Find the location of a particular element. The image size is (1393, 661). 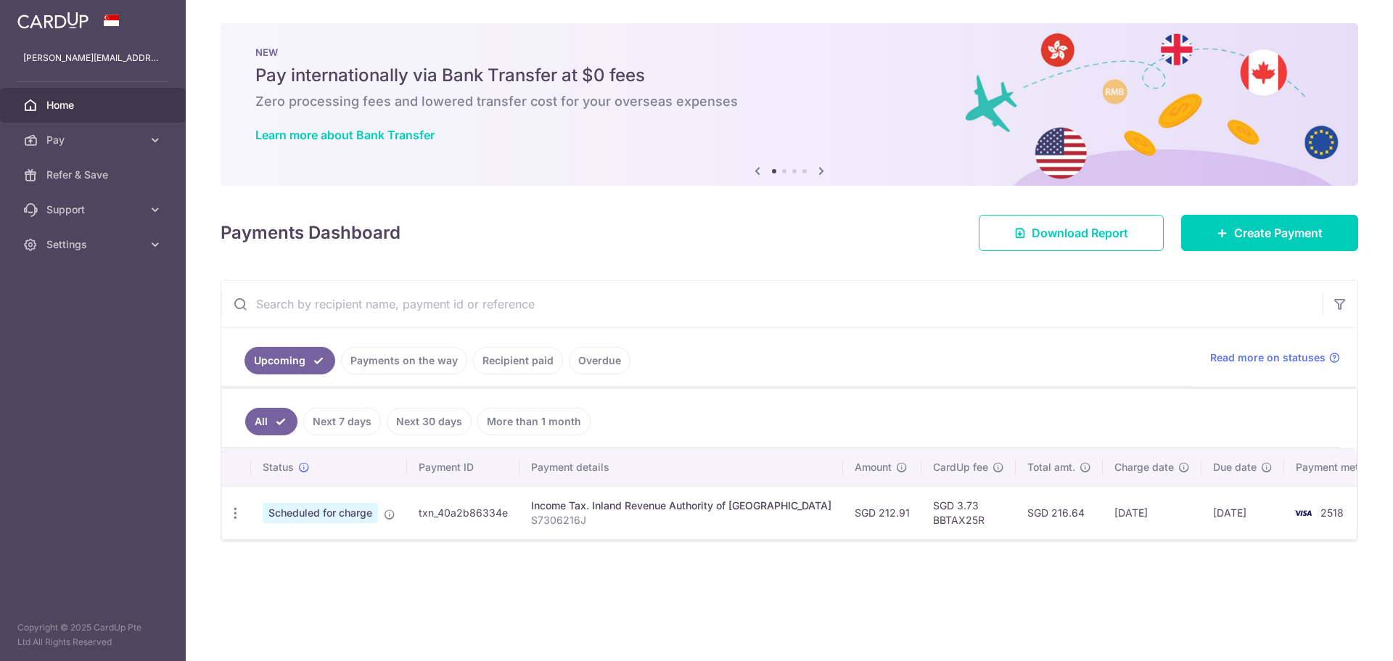

h4: Payments Dashboard is located at coordinates (311, 233).